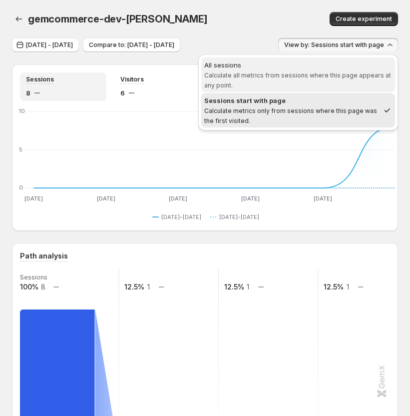 Image resolution: width=410 pixels, height=416 pixels. What do you see at coordinates (338, 45) in the screenshot?
I see `button: View by: Sessions start with page` at bounding box center [338, 45].